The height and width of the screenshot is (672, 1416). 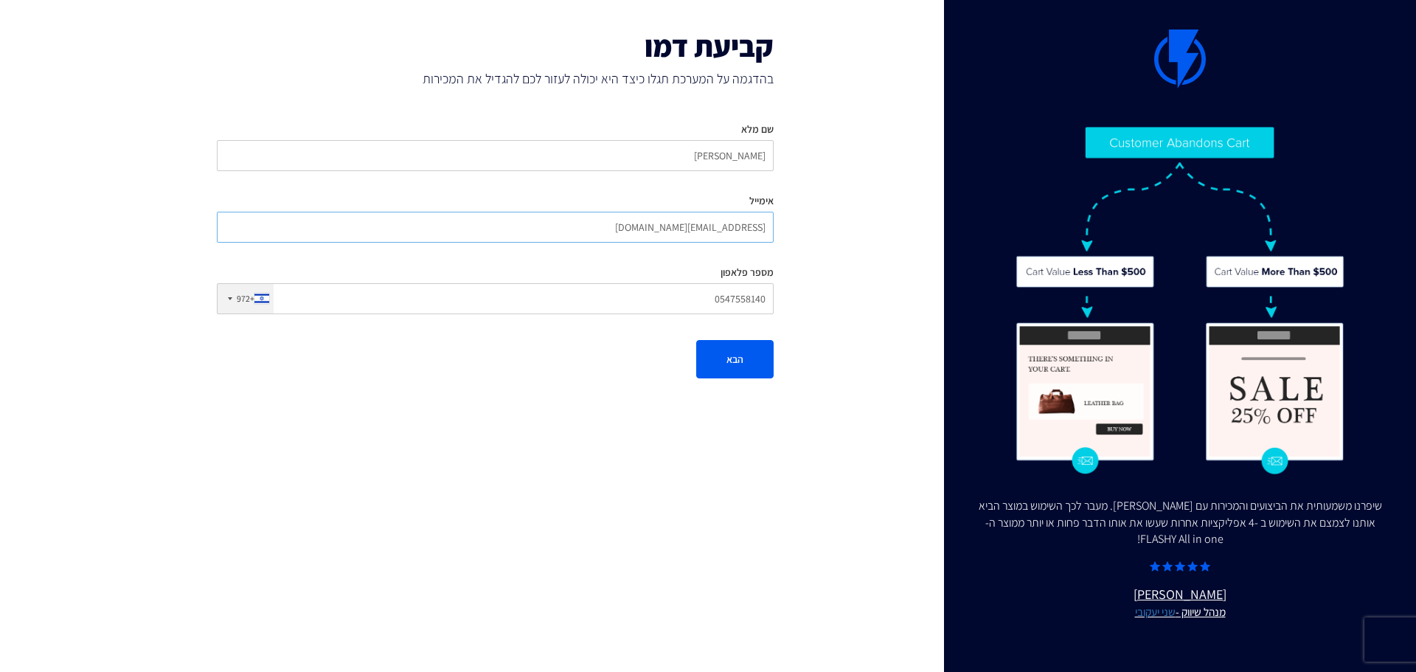 What do you see at coordinates (495, 79) in the screenshot?
I see `span: בהדגמה על המערכת תגלו כיצד היא יכולה לעזור לכם להגדיל את המכירות` at bounding box center [495, 79].